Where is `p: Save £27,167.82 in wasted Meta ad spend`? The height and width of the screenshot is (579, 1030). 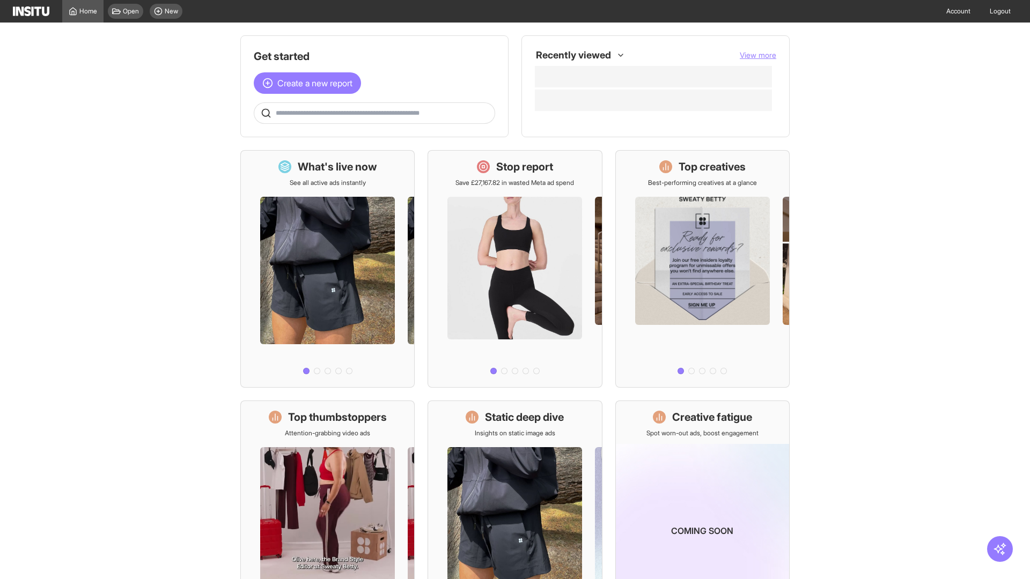 p: Save £27,167.82 in wasted Meta ad spend is located at coordinates (514, 183).